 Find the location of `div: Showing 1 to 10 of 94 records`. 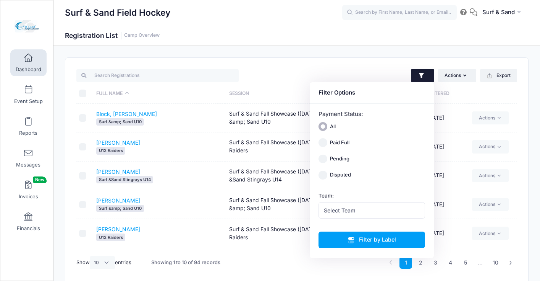

div: Showing 1 to 10 of 94 records is located at coordinates (186, 262).